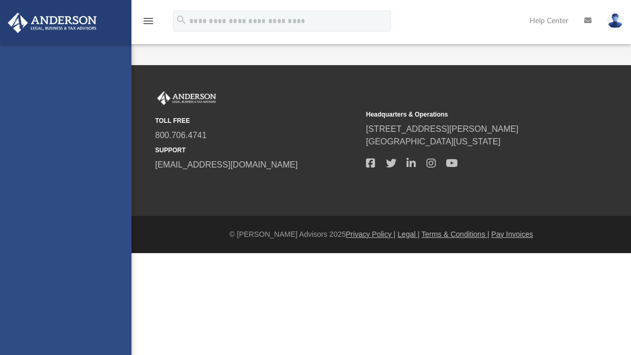 This screenshot has height=355, width=631. Describe the element at coordinates (455, 234) in the screenshot. I see `a: Terms & Conditions |` at that location.